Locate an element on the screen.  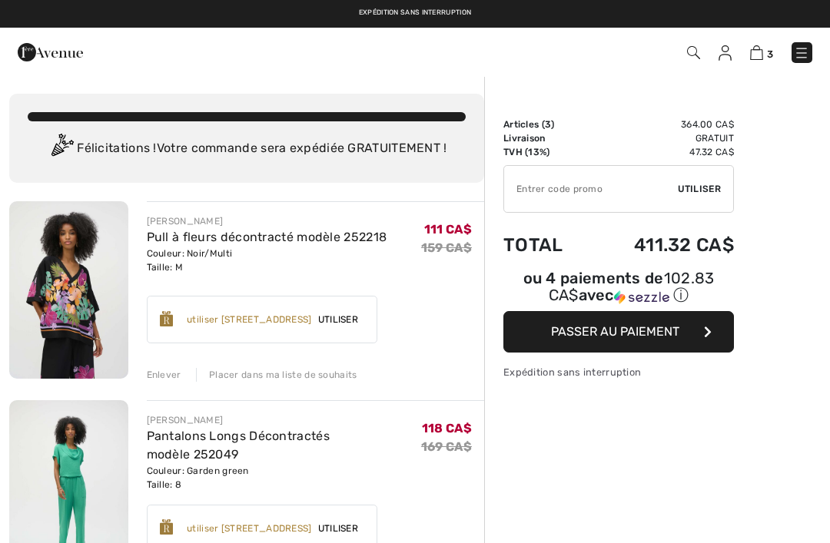
s: 159 CA$ is located at coordinates (446, 247).